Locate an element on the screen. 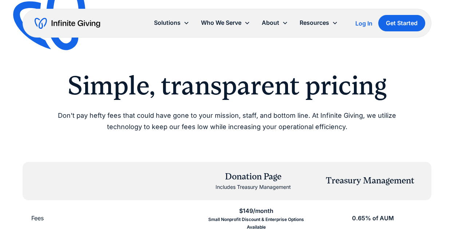  div: Fees is located at coordinates (38, 218).